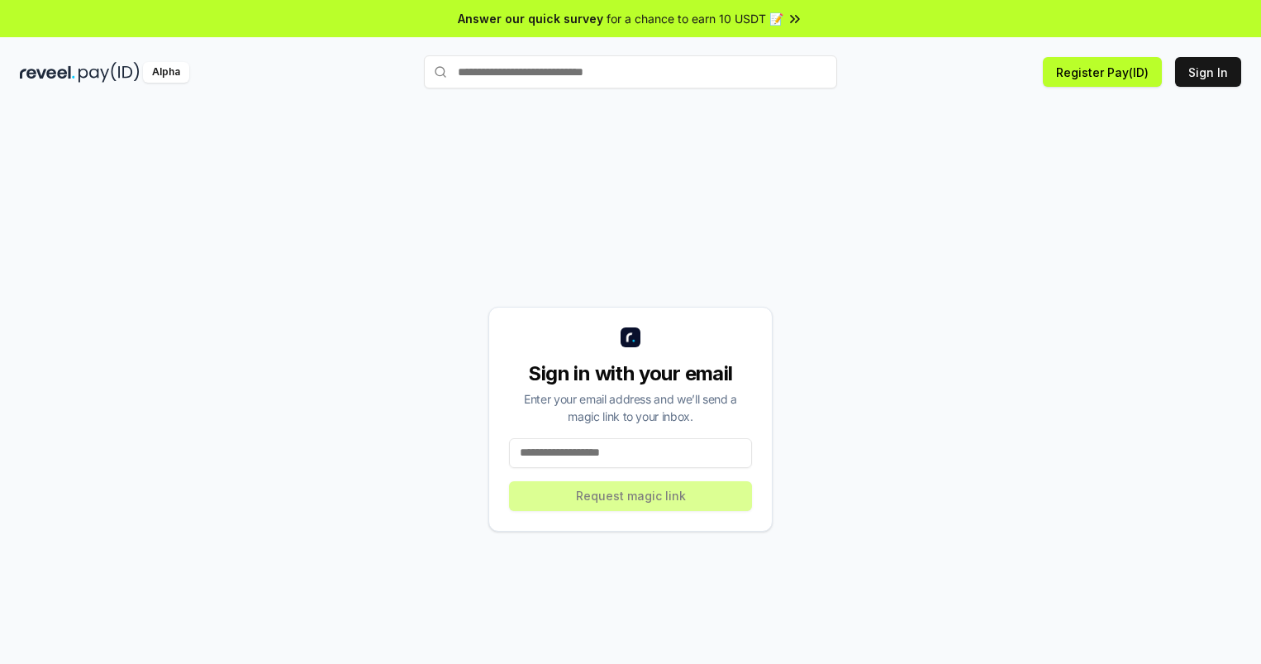 The image size is (1261, 664). Describe the element at coordinates (166, 72) in the screenshot. I see `div: Alpha` at that location.